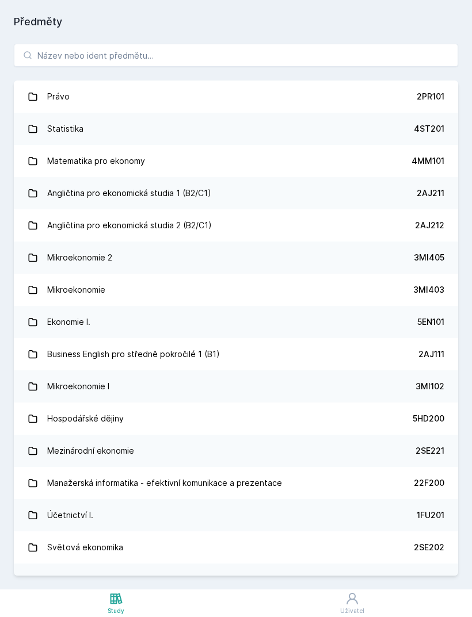  I want to click on div: 2AJ111, so click(431, 354).